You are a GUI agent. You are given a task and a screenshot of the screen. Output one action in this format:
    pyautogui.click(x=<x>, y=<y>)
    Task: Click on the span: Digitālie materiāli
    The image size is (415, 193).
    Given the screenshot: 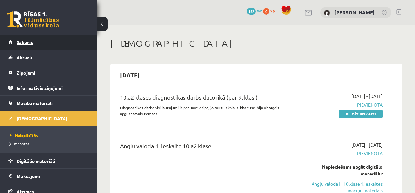 What is the action you would take?
    pyautogui.click(x=36, y=161)
    